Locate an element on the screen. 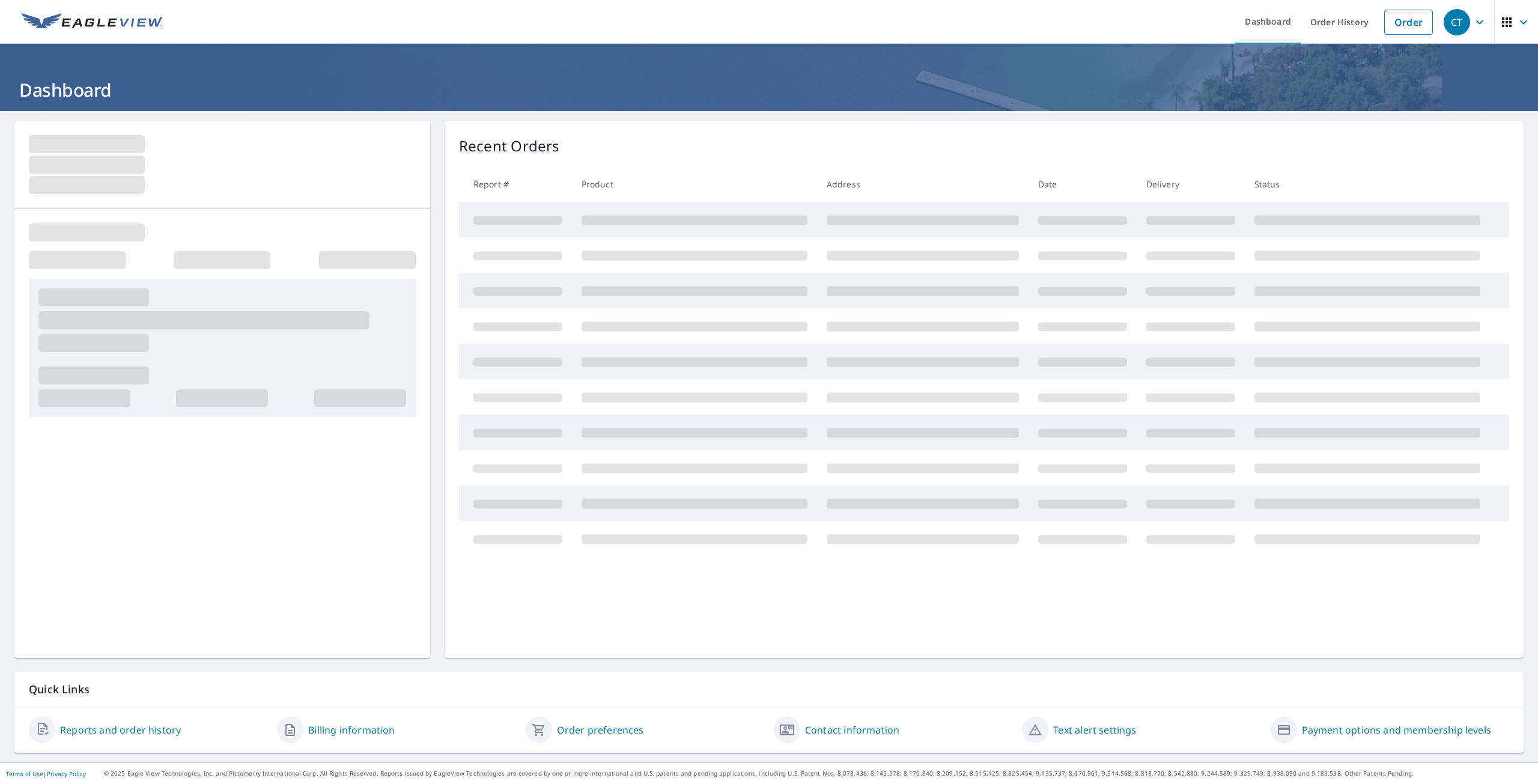  th: Product is located at coordinates (694, 184).